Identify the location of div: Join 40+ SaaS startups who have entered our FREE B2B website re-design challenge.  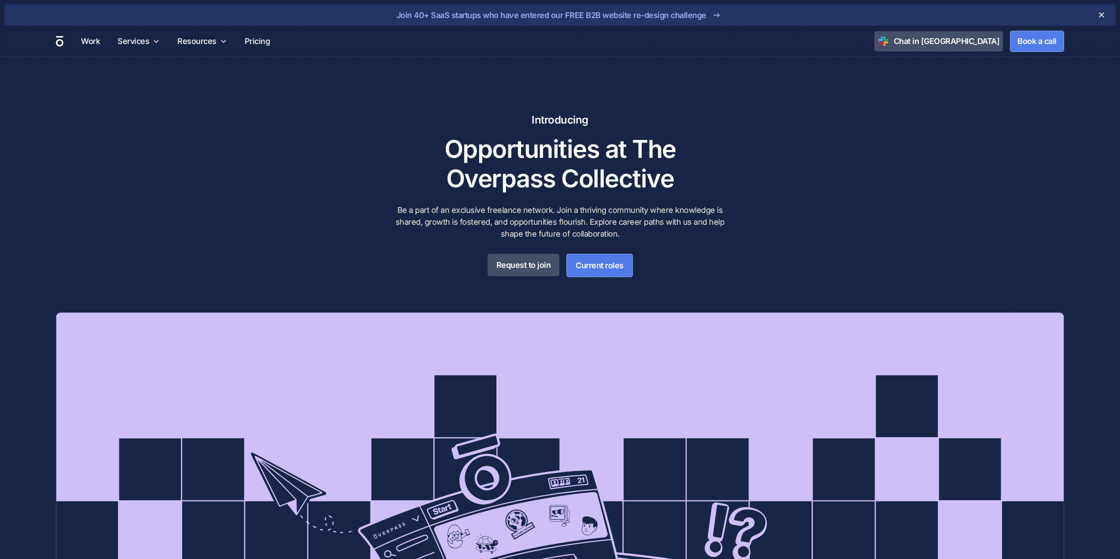
(551, 15).